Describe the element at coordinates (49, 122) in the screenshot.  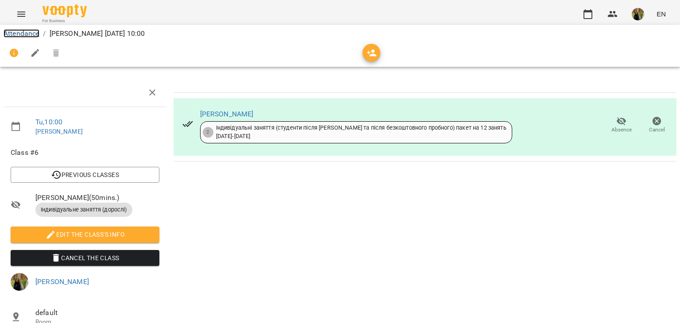
I see `a: Tu , 10:00` at that location.